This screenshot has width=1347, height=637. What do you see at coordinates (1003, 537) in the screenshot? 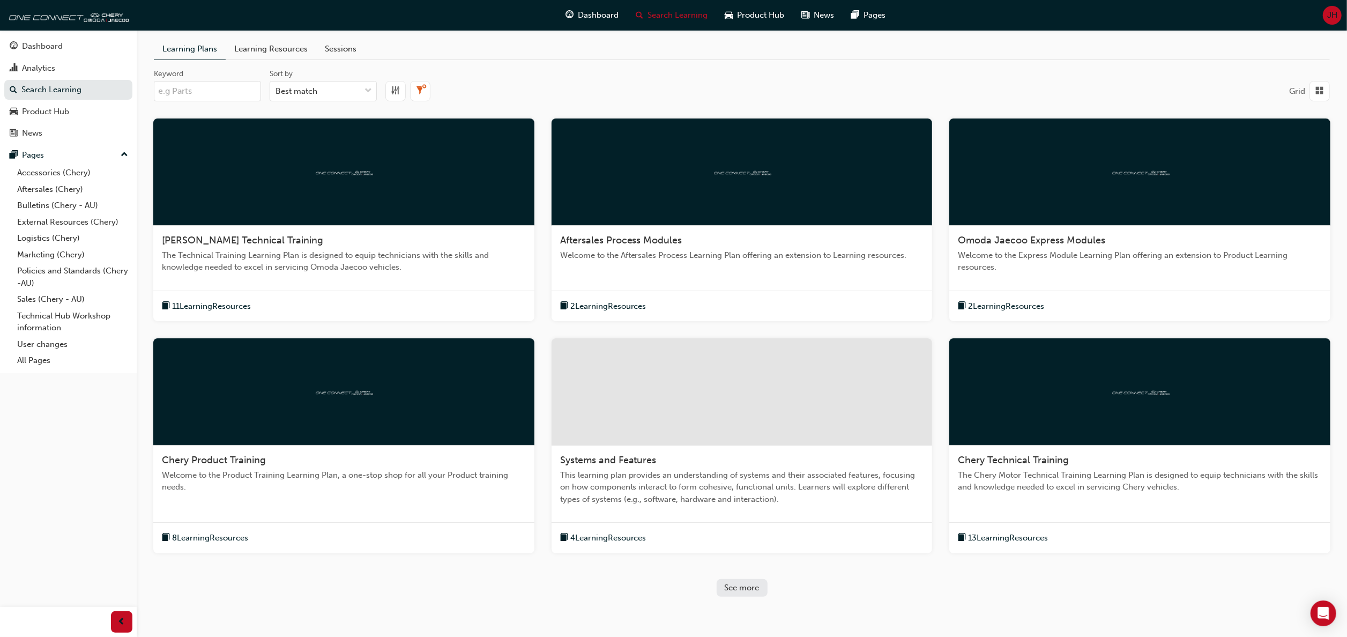
I see `button: book-icon13LearningResources` at bounding box center [1003, 537].